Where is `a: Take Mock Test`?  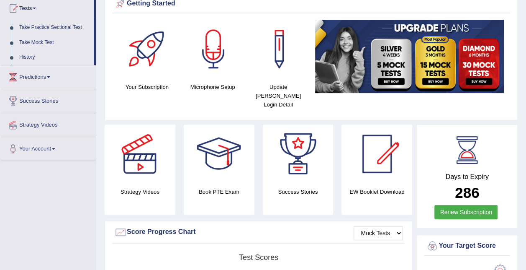
a: Take Mock Test is located at coordinates (54, 43).